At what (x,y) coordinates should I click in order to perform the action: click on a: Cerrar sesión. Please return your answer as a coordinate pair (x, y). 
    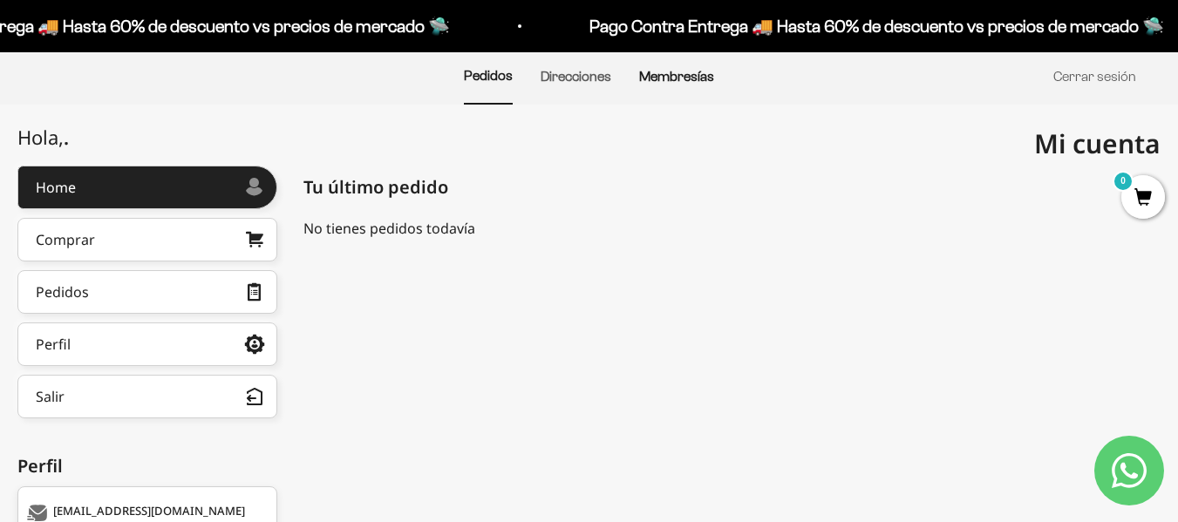
    Looking at the image, I should click on (1095, 76).